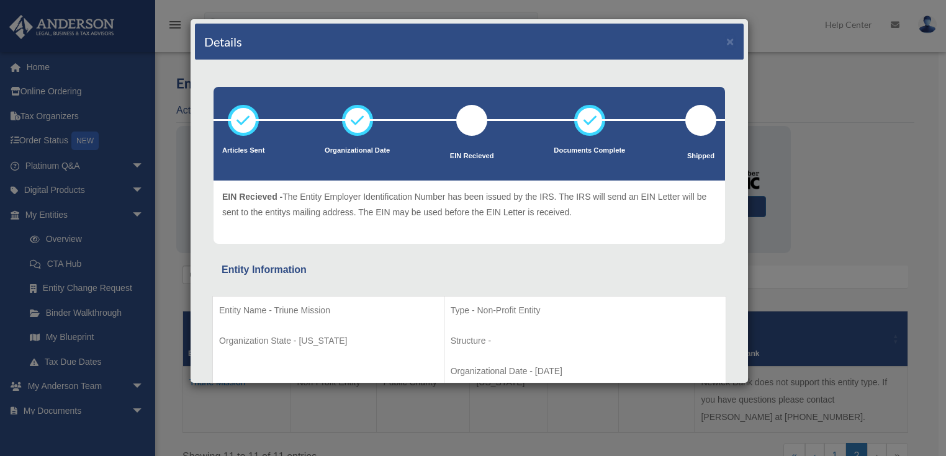 This screenshot has height=456, width=946. What do you see at coordinates (701, 156) in the screenshot?
I see `p: Shipped` at bounding box center [701, 156].